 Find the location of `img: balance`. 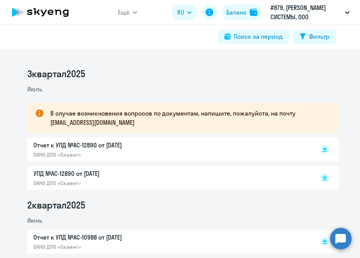

img: balance is located at coordinates (253, 12).